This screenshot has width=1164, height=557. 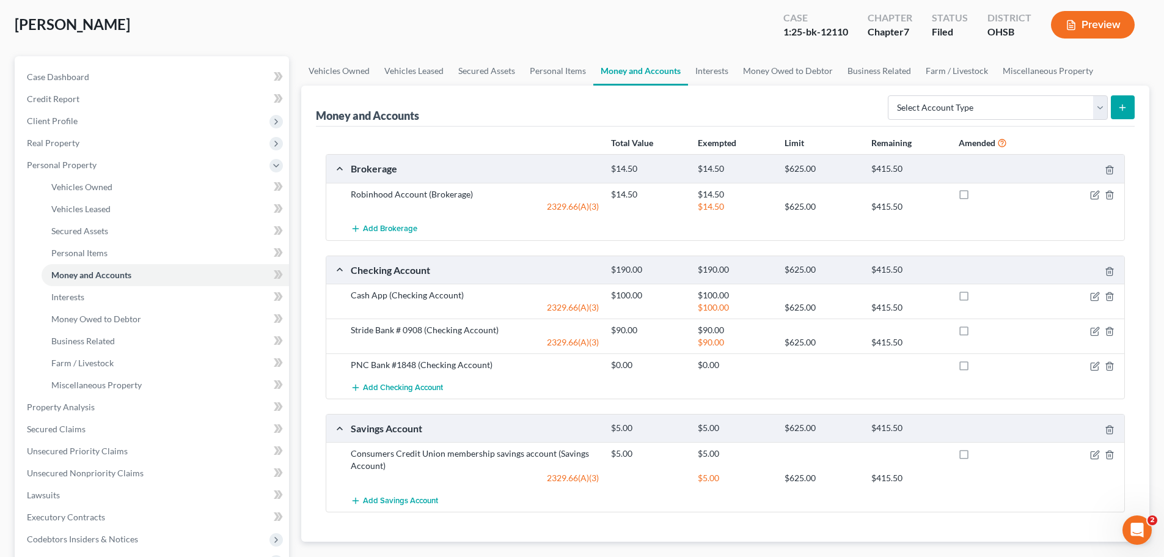 I want to click on a: Unsecured Priority Claims, so click(x=153, y=451).